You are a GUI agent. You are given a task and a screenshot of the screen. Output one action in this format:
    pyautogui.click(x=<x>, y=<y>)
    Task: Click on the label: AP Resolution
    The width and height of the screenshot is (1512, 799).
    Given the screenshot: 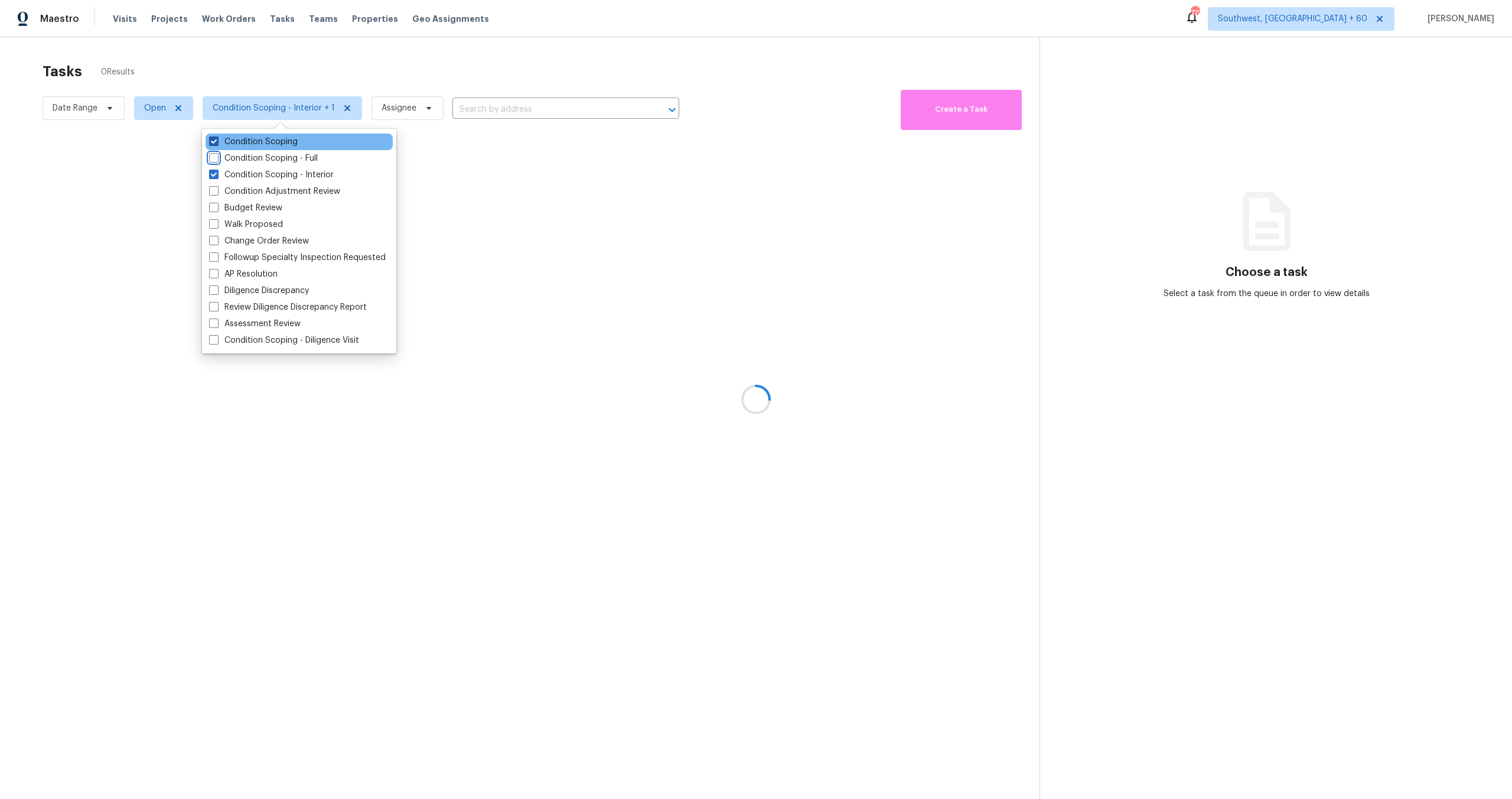 What is the action you would take?
    pyautogui.click(x=244, y=274)
    